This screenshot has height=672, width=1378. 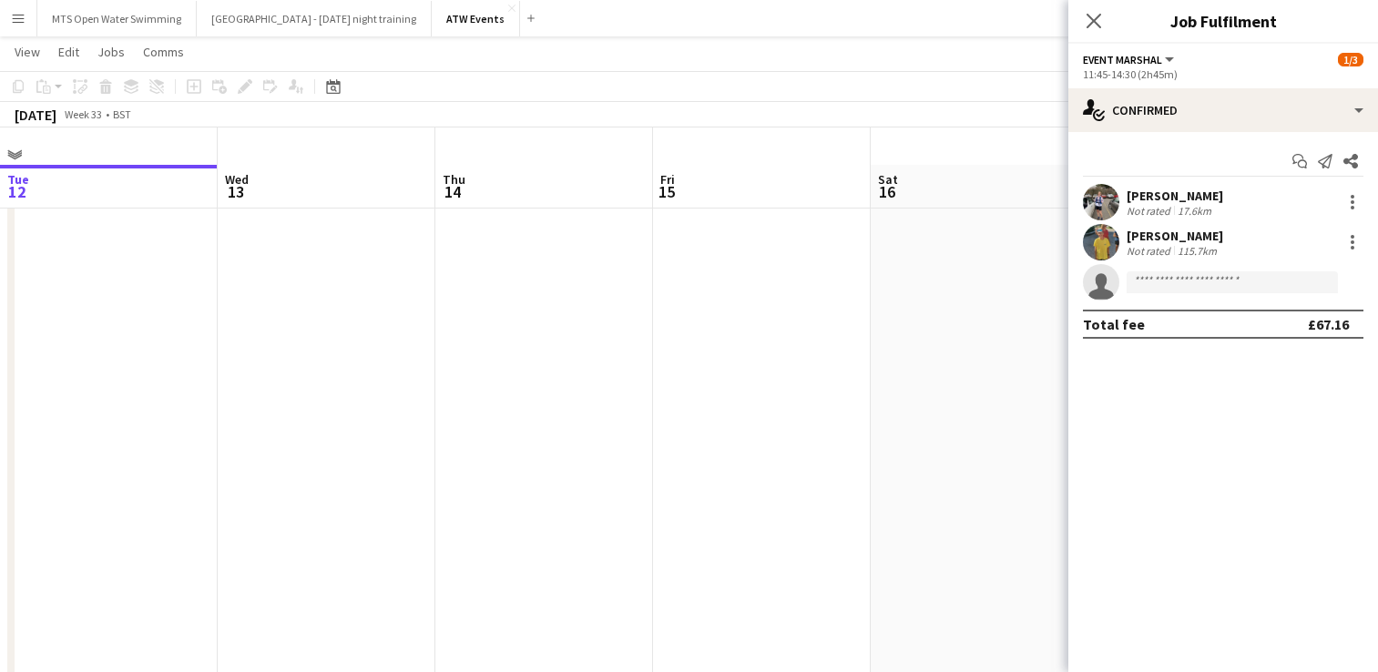 What do you see at coordinates (1223, 21) in the screenshot?
I see `h3: Job Fulfilment` at bounding box center [1223, 21].